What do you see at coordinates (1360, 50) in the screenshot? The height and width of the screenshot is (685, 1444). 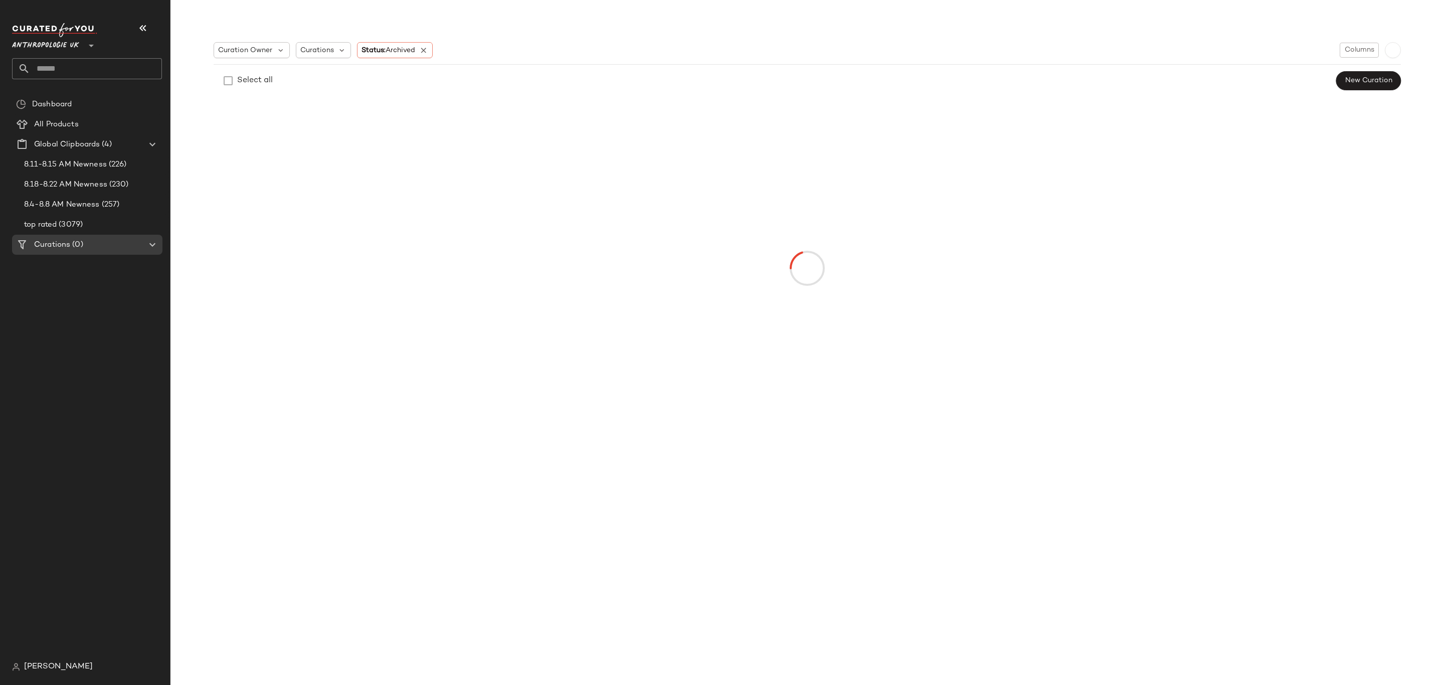 I see `button: Columns` at bounding box center [1360, 50].